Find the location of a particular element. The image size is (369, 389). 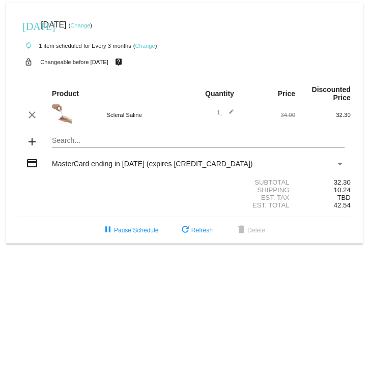

img: VV_LidandLash_background-sq.jpg is located at coordinates (62, 114).